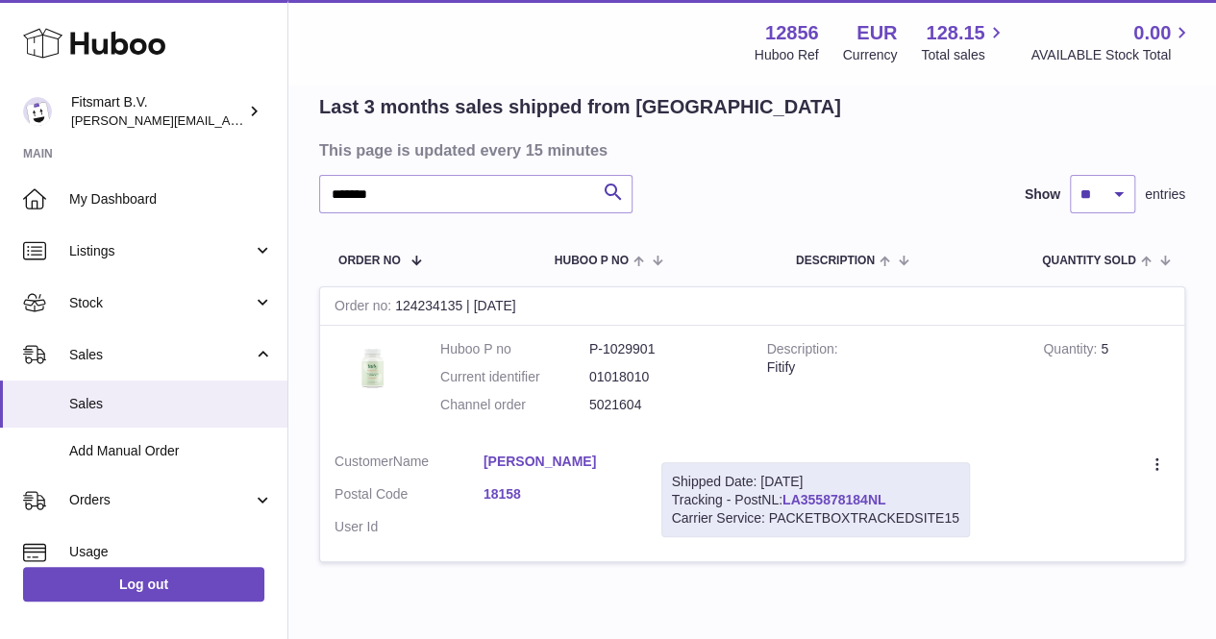 Image resolution: width=1216 pixels, height=639 pixels. Describe the element at coordinates (877, 33) in the screenshot. I see `strong: EUR` at that location.